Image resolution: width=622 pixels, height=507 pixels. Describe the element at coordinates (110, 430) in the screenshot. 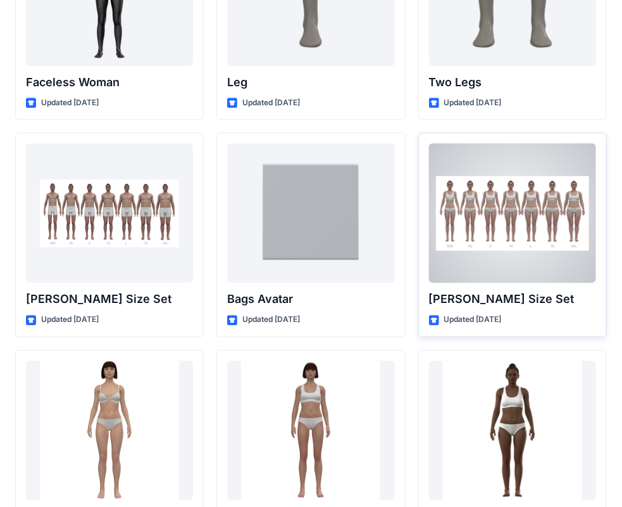

I see `a: Bella` at that location.